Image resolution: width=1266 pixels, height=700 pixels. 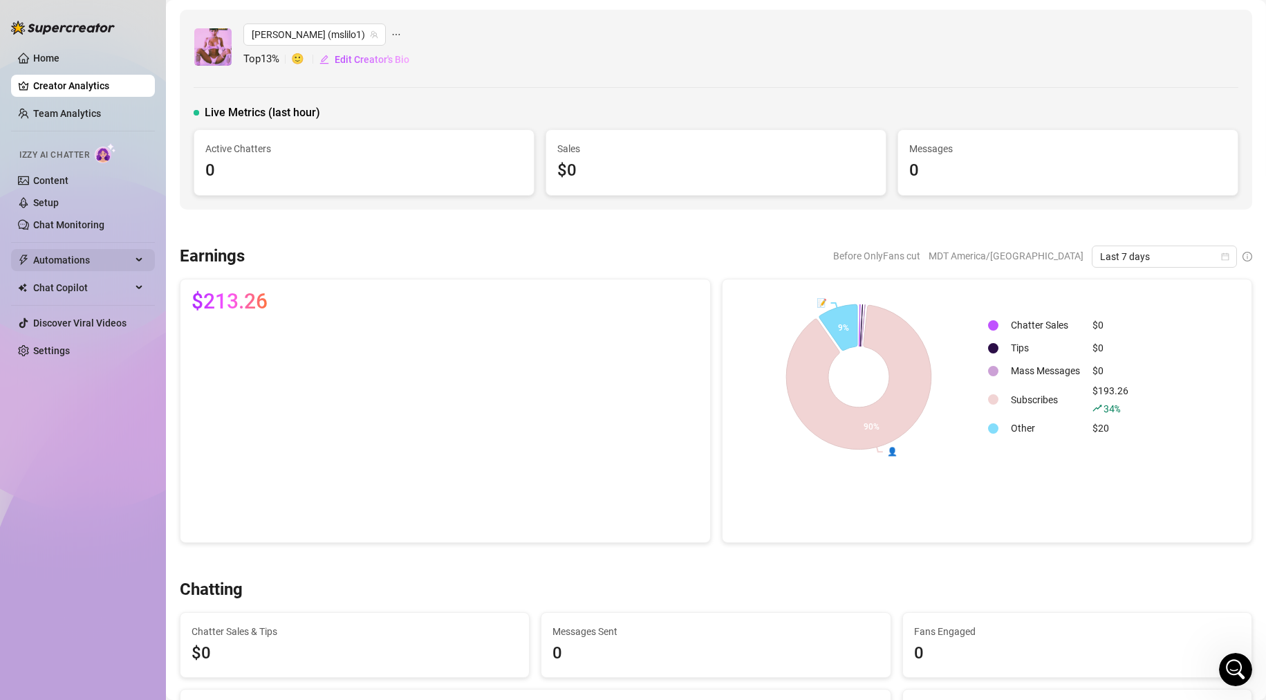 I want to click on td: Tips, so click(x=1045, y=348).